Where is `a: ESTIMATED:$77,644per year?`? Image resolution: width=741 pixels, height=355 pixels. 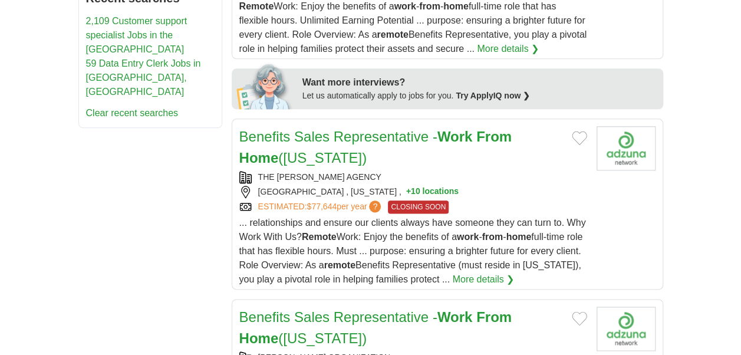
a: ESTIMATED:$77,644per year? is located at coordinates (321, 207).